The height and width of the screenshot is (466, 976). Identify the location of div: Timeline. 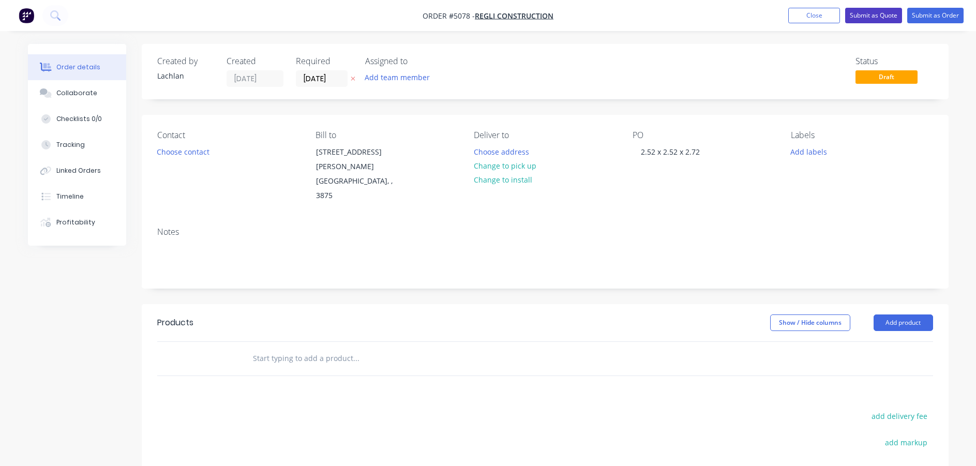
(70, 197).